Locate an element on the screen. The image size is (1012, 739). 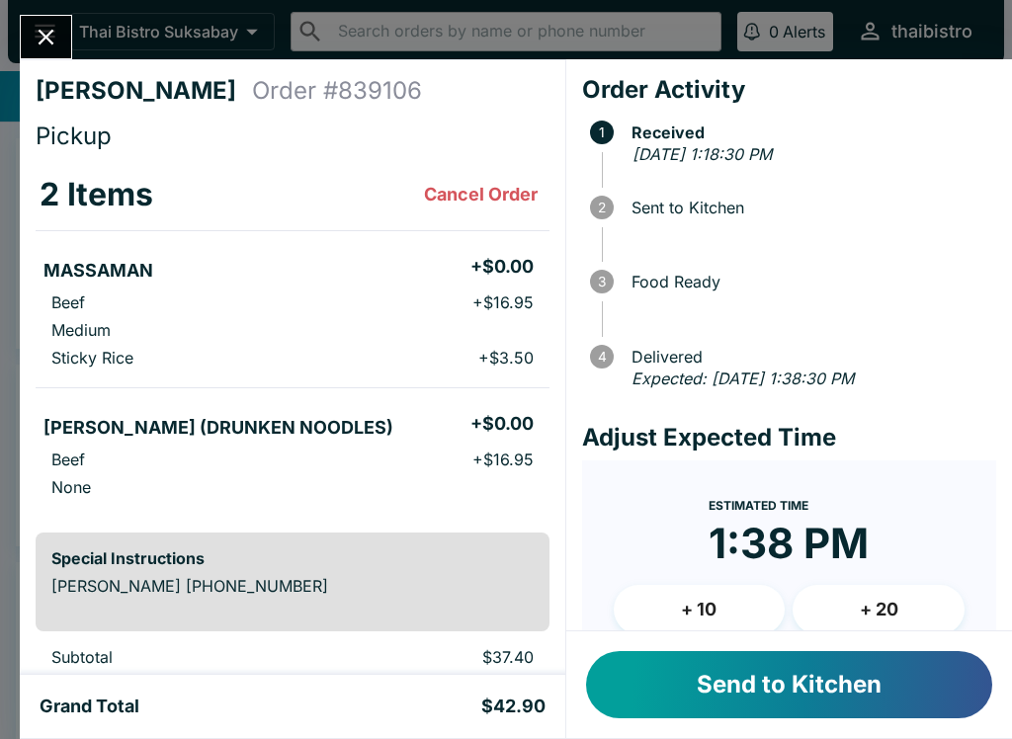
h5: $42.90 is located at coordinates (513, 706).